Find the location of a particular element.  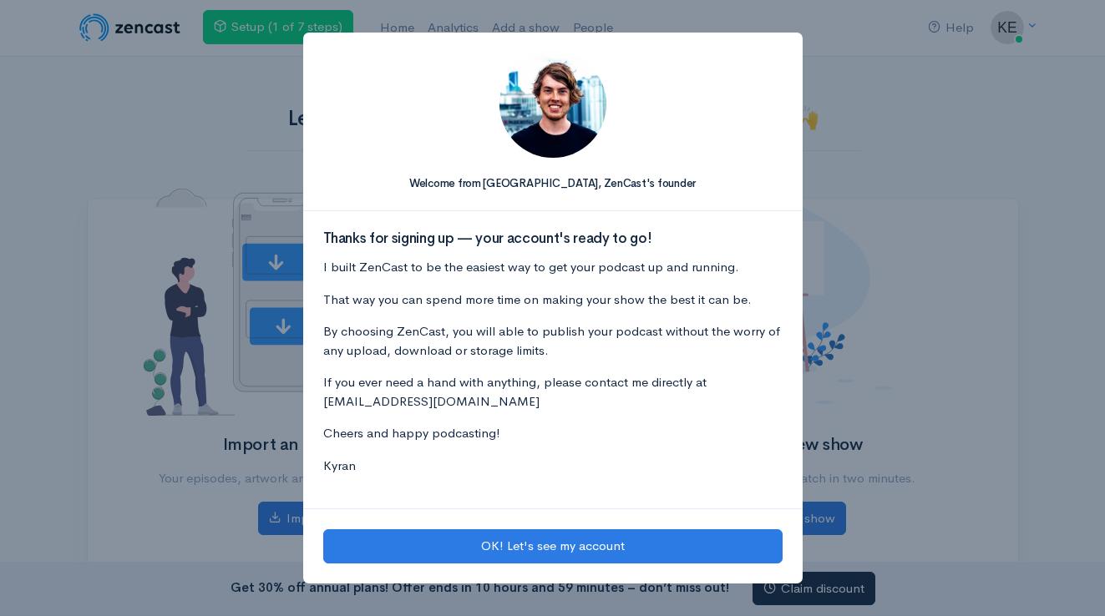

p: By choosing ZenCast, you will able to publish your podcast without the worry of any upload, downl... is located at coordinates (553, 341).